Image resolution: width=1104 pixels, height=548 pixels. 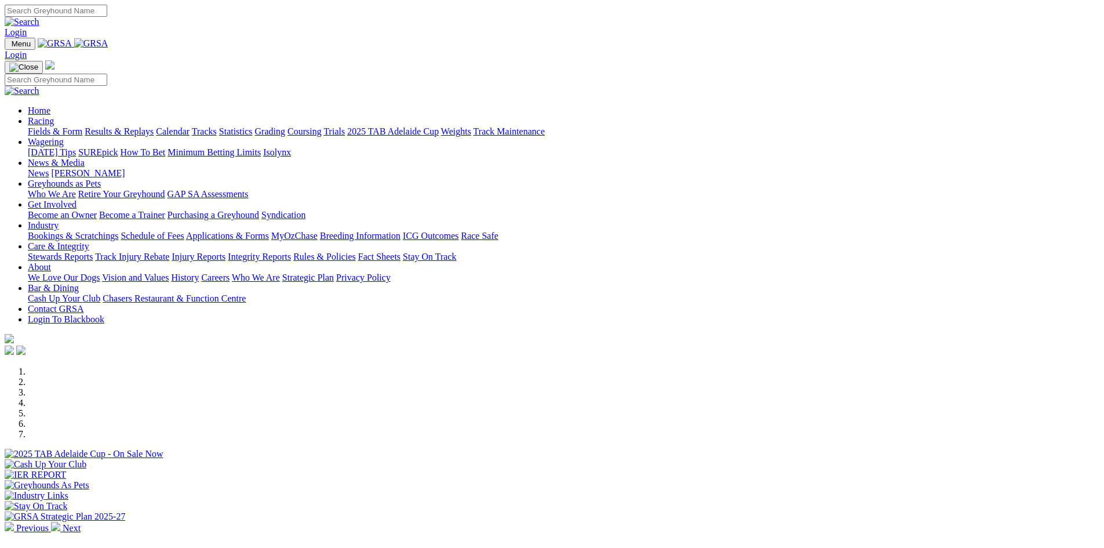 I want to click on a: Previous, so click(x=28, y=527).